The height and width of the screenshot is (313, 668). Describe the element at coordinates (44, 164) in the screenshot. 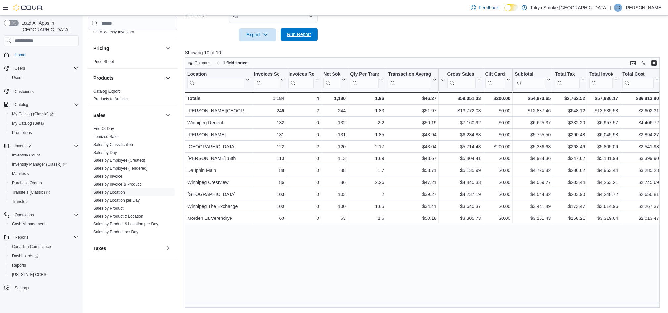

I see `a: Inventory Manager (Classic)` at that location.